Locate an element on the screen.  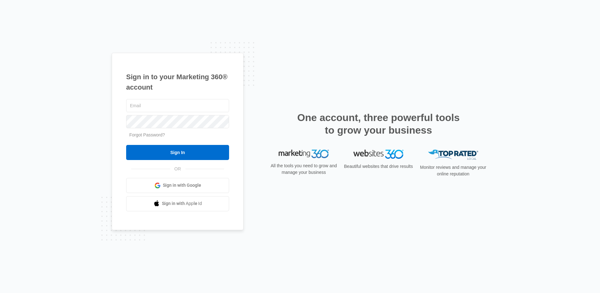
p: All the tools you need to grow and manage your business is located at coordinates (304, 169).